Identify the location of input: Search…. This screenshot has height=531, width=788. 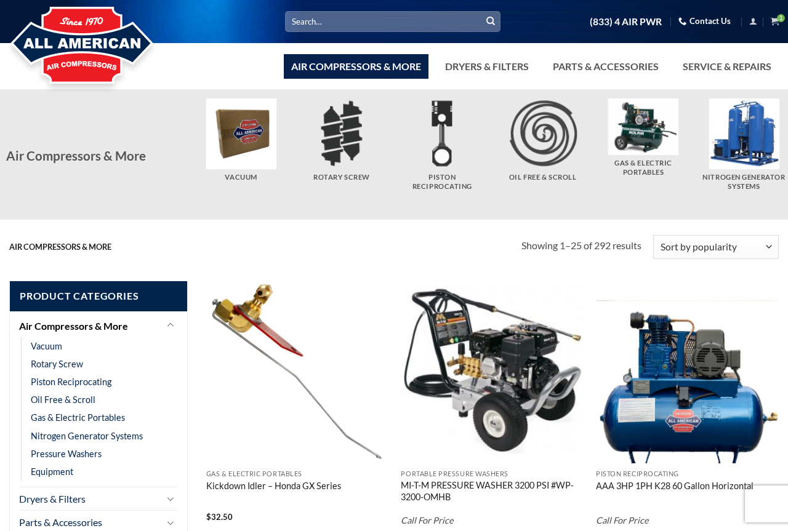
(393, 21).